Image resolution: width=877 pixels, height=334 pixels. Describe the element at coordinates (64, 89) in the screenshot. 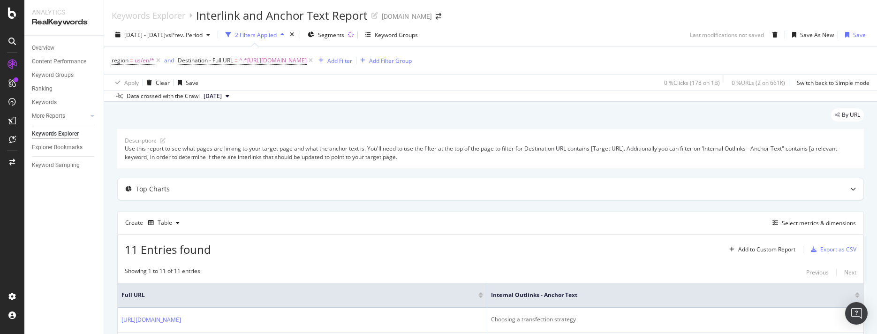

I see `a: Ranking` at that location.